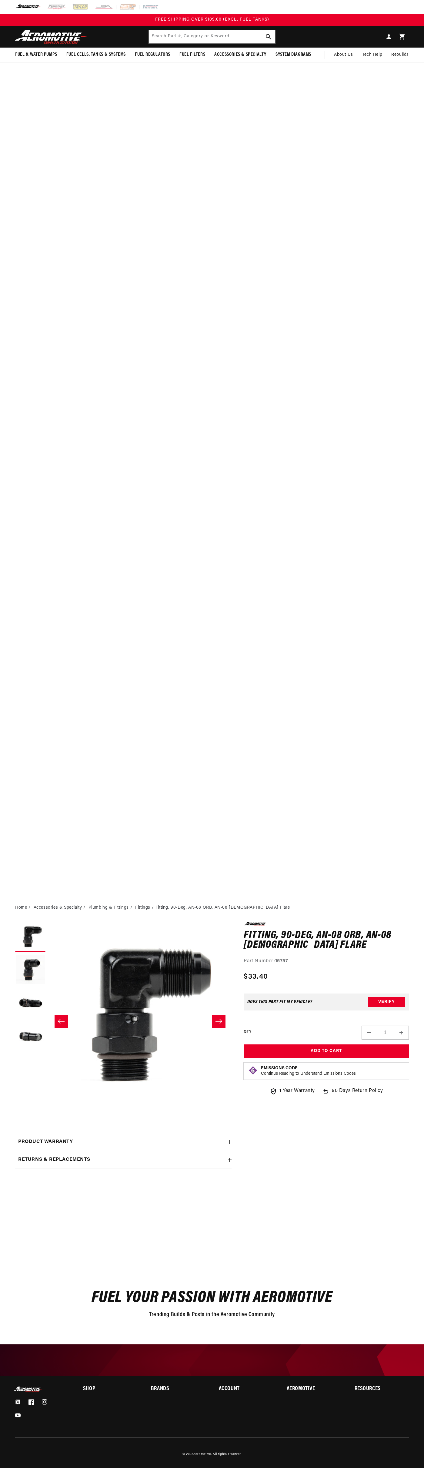  What do you see at coordinates (110, 1388) in the screenshot?
I see `h2: Shop` at bounding box center [110, 1388].